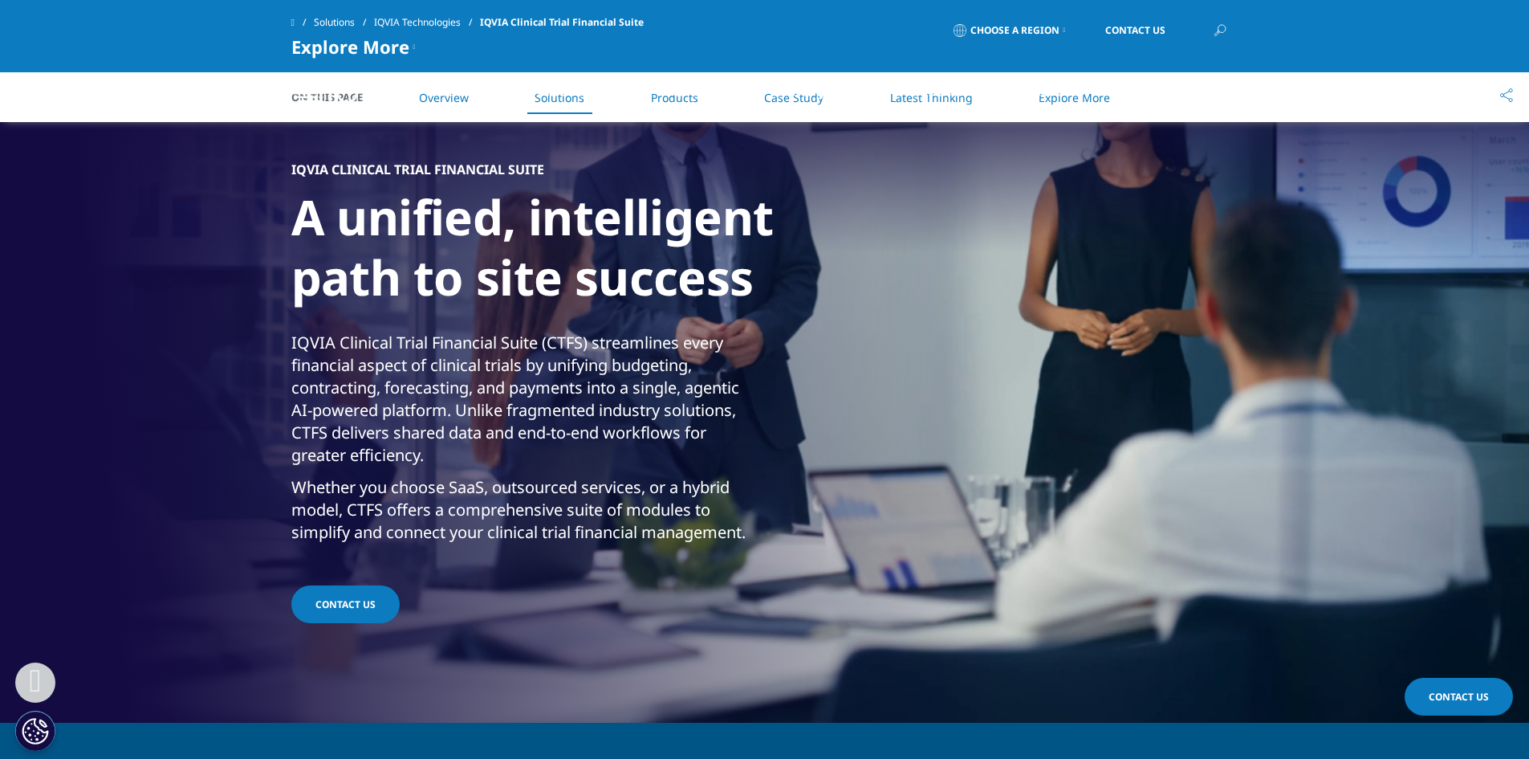 This screenshot has width=1529, height=759. What do you see at coordinates (35, 731) in the screenshot?
I see `button: Cookies Settings` at bounding box center [35, 731].